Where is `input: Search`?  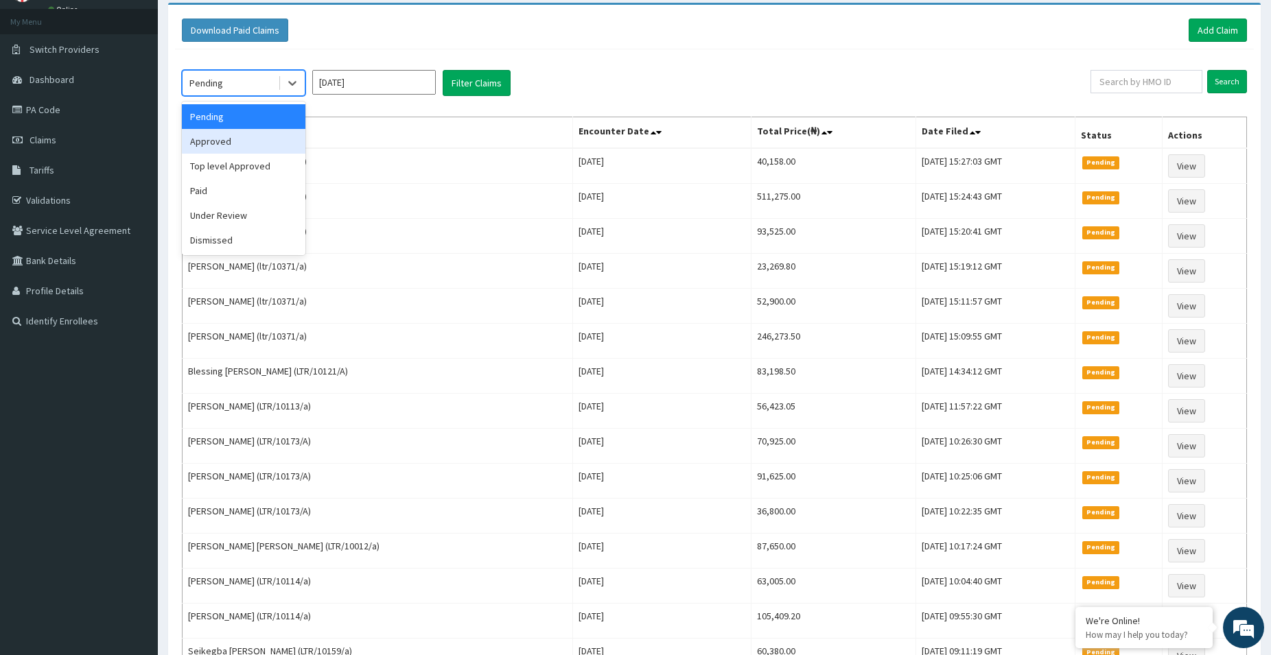 input: Search is located at coordinates (1227, 82).